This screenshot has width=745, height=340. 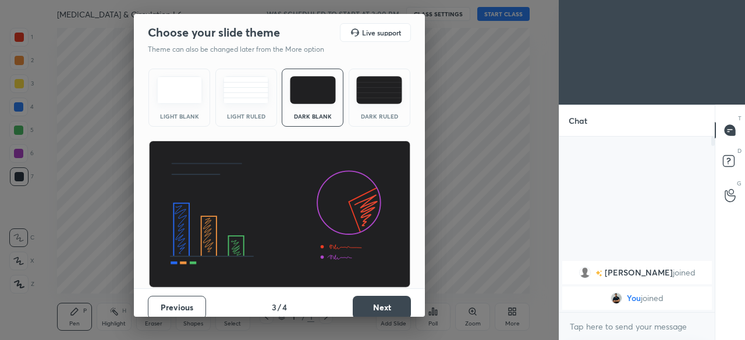 I want to click on div: grid, so click(x=636, y=286).